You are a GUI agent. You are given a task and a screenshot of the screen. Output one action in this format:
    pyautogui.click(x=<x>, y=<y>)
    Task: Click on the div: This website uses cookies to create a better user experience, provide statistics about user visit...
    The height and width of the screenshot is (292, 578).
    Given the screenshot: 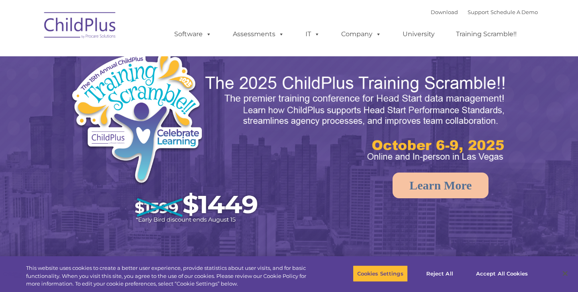 What is the action you would take?
    pyautogui.click(x=172, y=276)
    